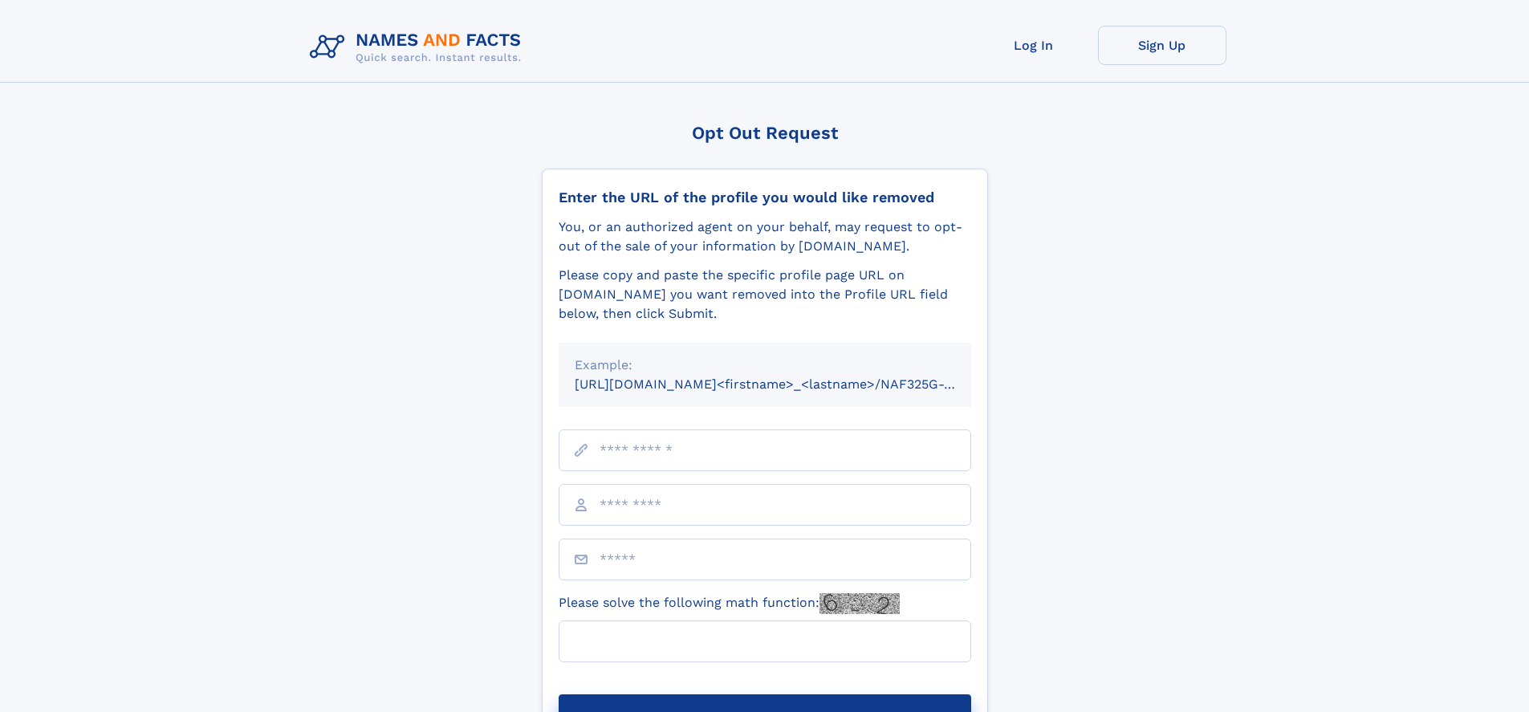  What do you see at coordinates (765, 237) in the screenshot?
I see `div: You, or an authorized agent on your behalf, may request to opt-out of the sale of your informatio...` at bounding box center [765, 237].